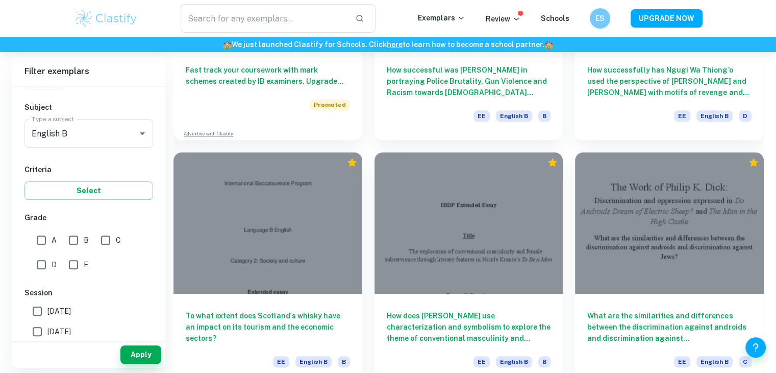  Describe the element at coordinates (388, 44) in the screenshot. I see `h6: We just launched Clastify for Schools. Click to learn how to become a school partner.` at that location.